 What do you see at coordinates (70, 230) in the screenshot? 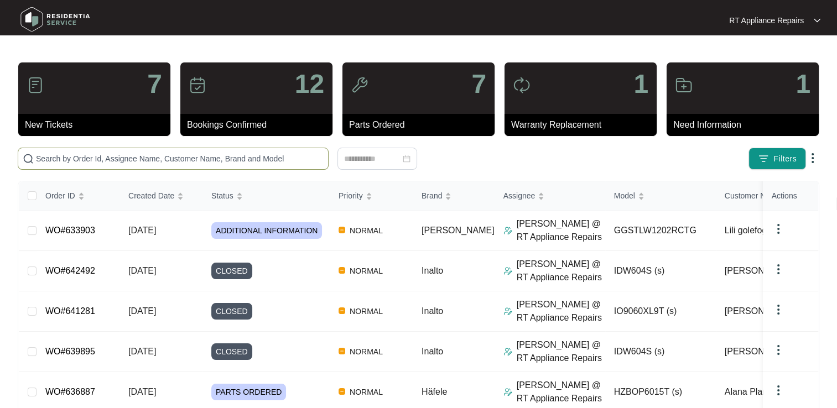
I see `a: WO#633903` at bounding box center [70, 230].